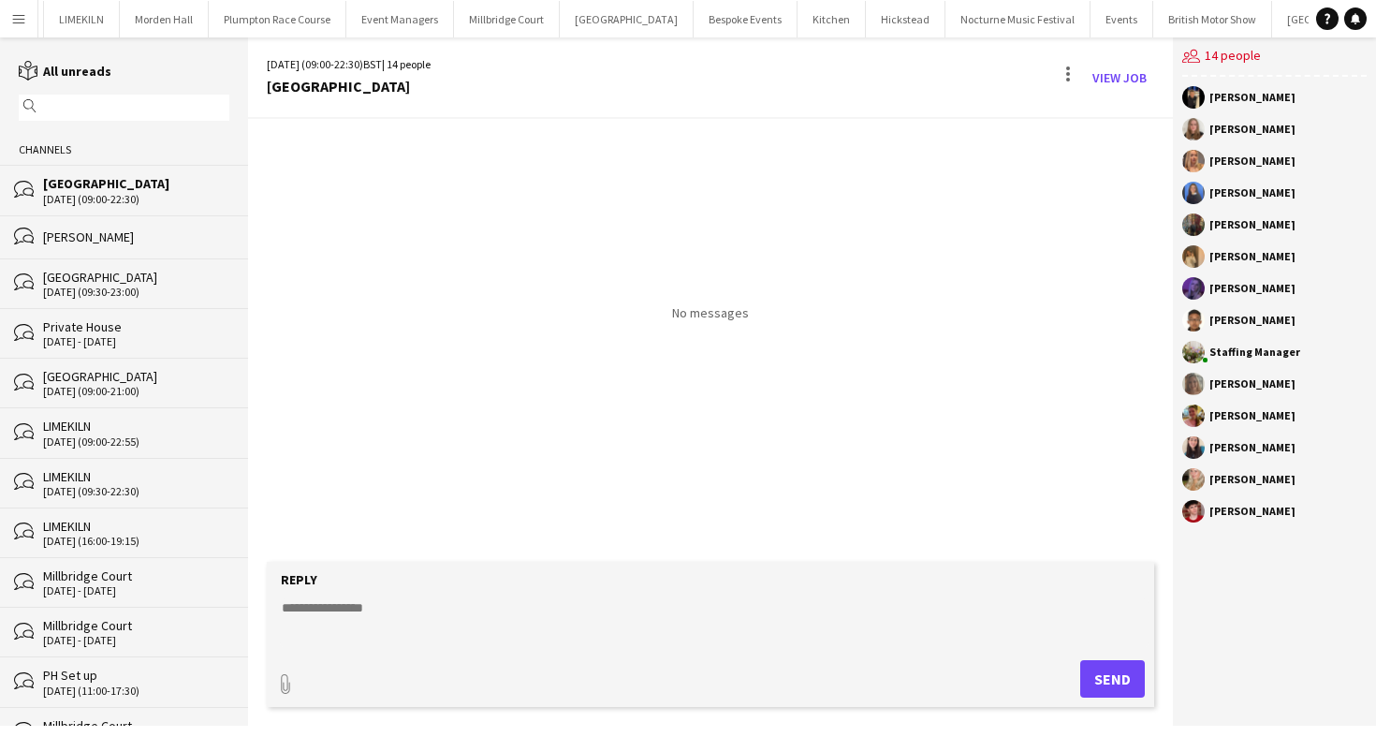  Describe the element at coordinates (136, 675) in the screenshot. I see `div: PH Set up` at that location.